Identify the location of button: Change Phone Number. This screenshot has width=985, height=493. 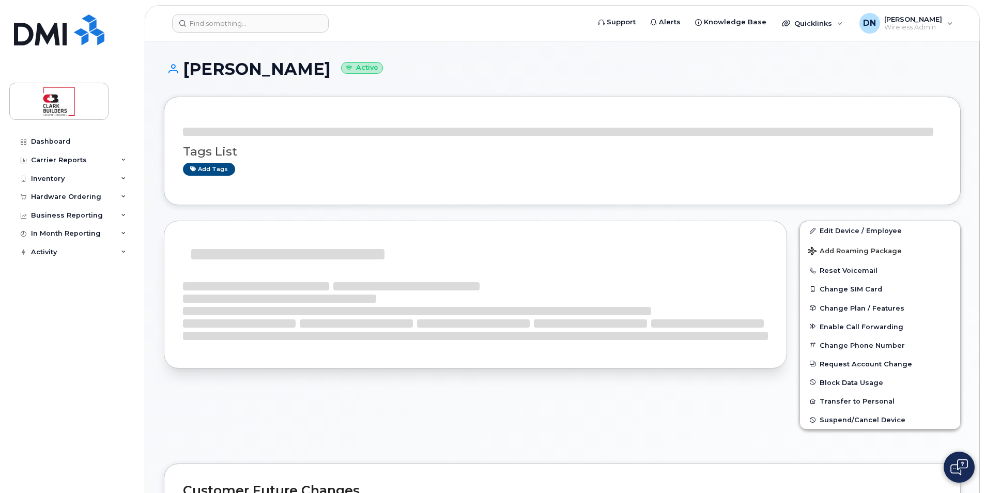
(880, 345).